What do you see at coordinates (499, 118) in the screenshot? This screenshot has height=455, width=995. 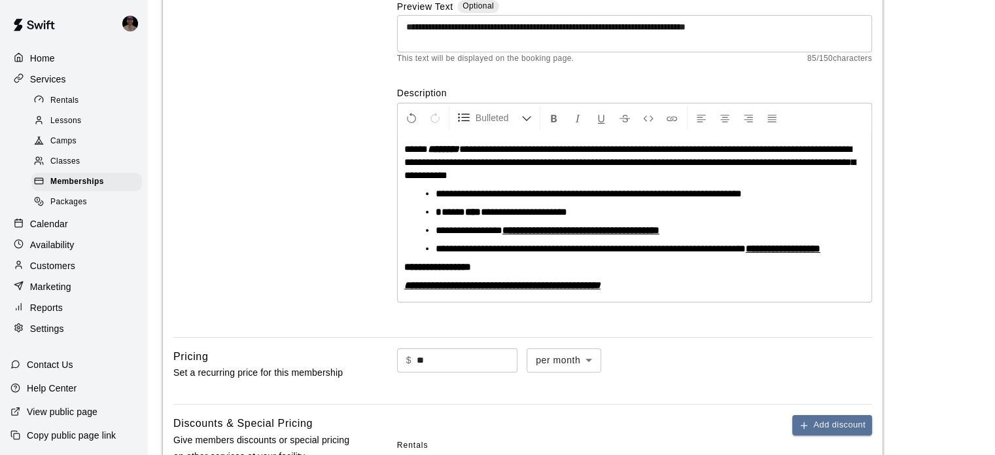 I see `span: Bulleted List` at bounding box center [499, 118].